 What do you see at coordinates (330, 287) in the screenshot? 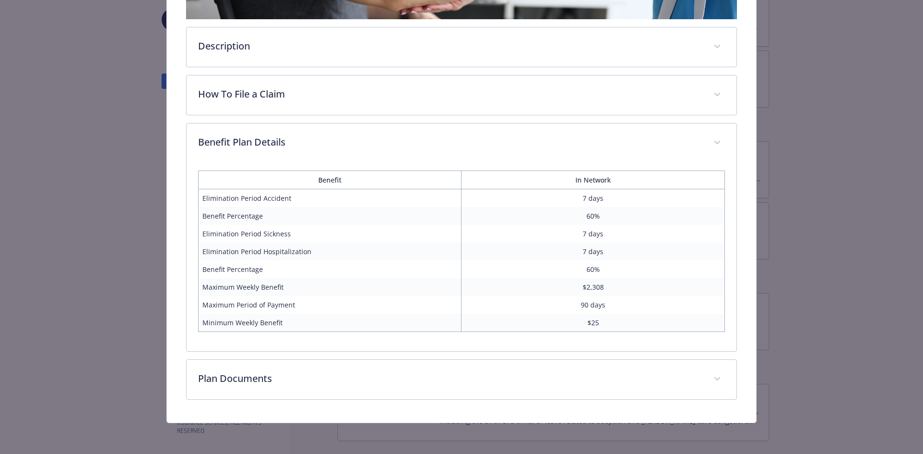
I see `td: Maximum Weekly Benefit` at bounding box center [330, 287].